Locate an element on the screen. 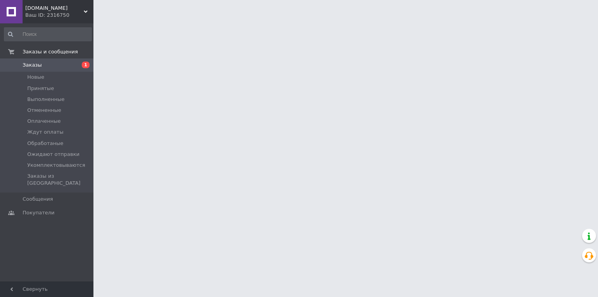 The height and width of the screenshot is (297, 598). span: Укомплектовываются is located at coordinates (56, 165).